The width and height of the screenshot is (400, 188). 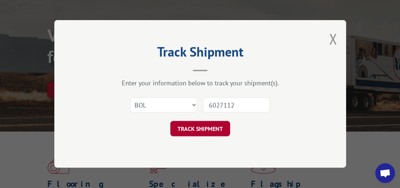 What do you see at coordinates (200, 54) in the screenshot?
I see `h2: Track Shipment` at bounding box center [200, 54].